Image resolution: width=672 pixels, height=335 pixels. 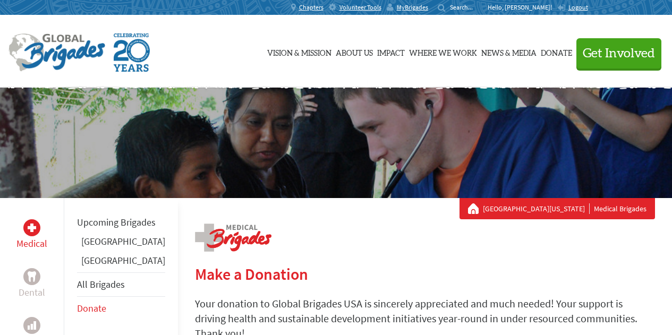 What do you see at coordinates (557, 209) in the screenshot?
I see `div: Medical Brigades` at bounding box center [557, 209].